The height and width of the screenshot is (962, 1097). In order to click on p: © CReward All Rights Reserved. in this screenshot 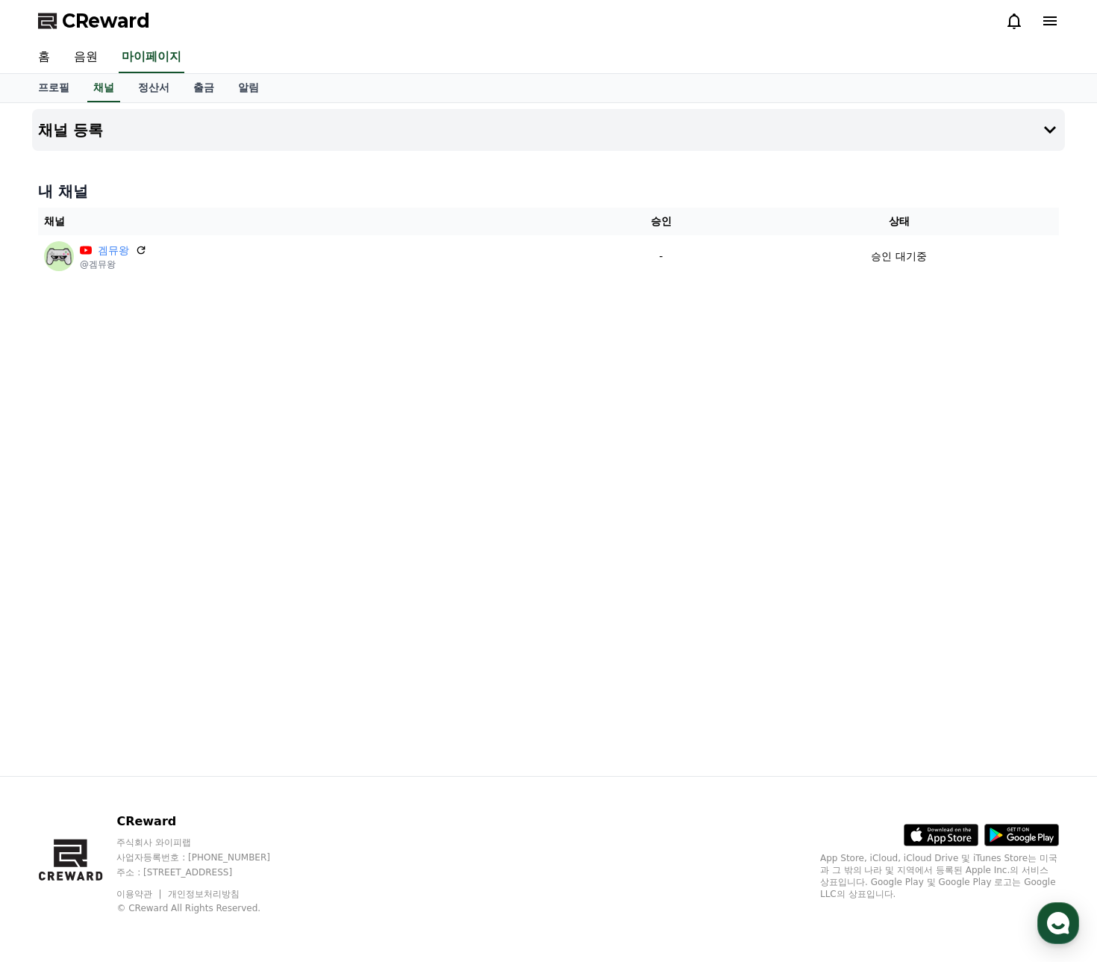, I will do `click(208, 908)`.